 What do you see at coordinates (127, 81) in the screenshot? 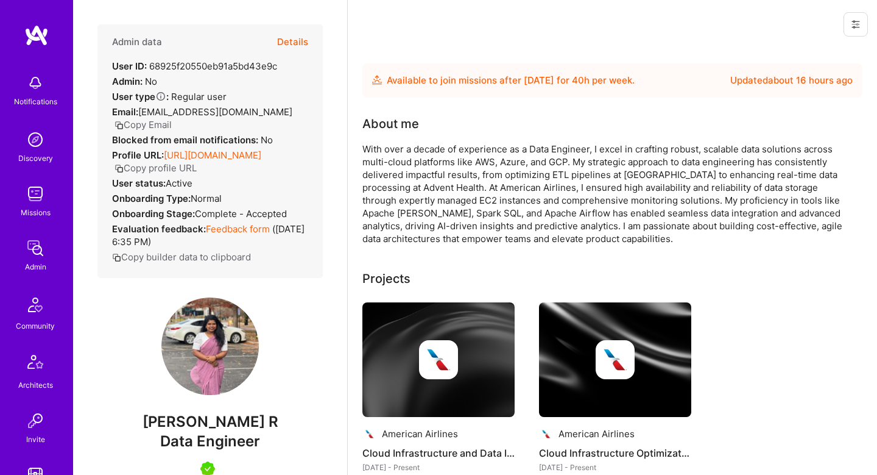
I see `strong: Admin:` at bounding box center [127, 81].